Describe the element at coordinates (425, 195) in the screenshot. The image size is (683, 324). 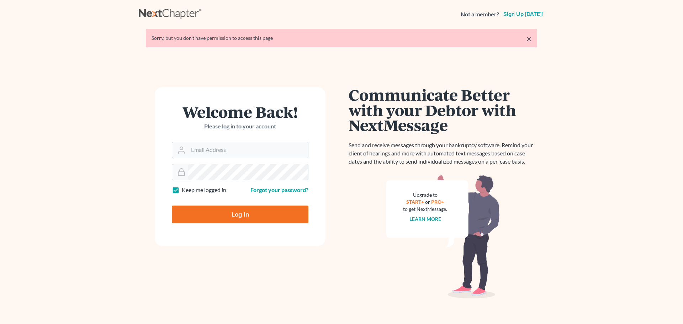
I see `div: Upgrade to` at that location.